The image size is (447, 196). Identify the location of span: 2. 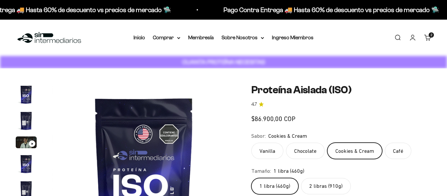
(431, 35).